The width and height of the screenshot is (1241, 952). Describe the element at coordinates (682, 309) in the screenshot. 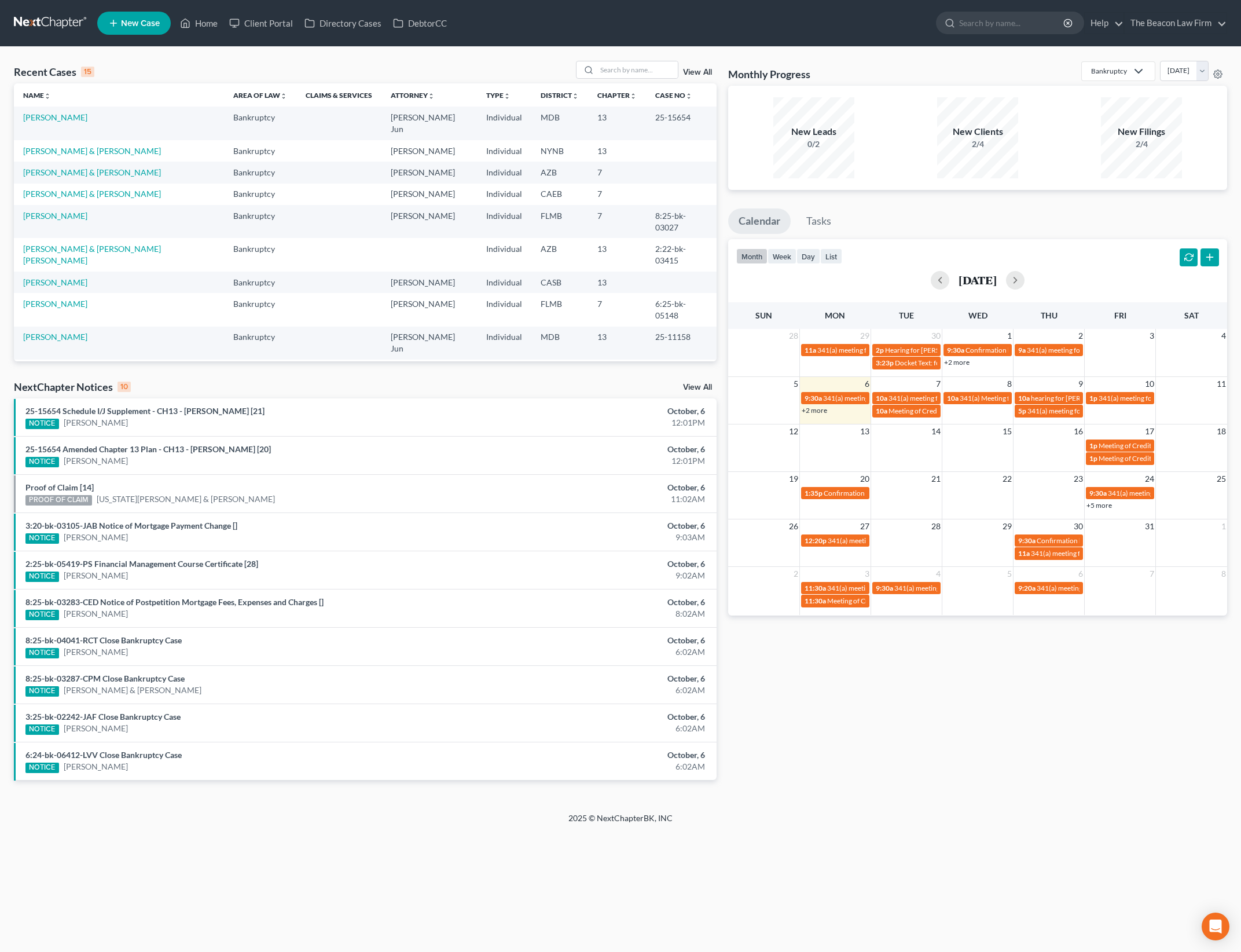

I see `td: 6:25-bk-05148` at that location.